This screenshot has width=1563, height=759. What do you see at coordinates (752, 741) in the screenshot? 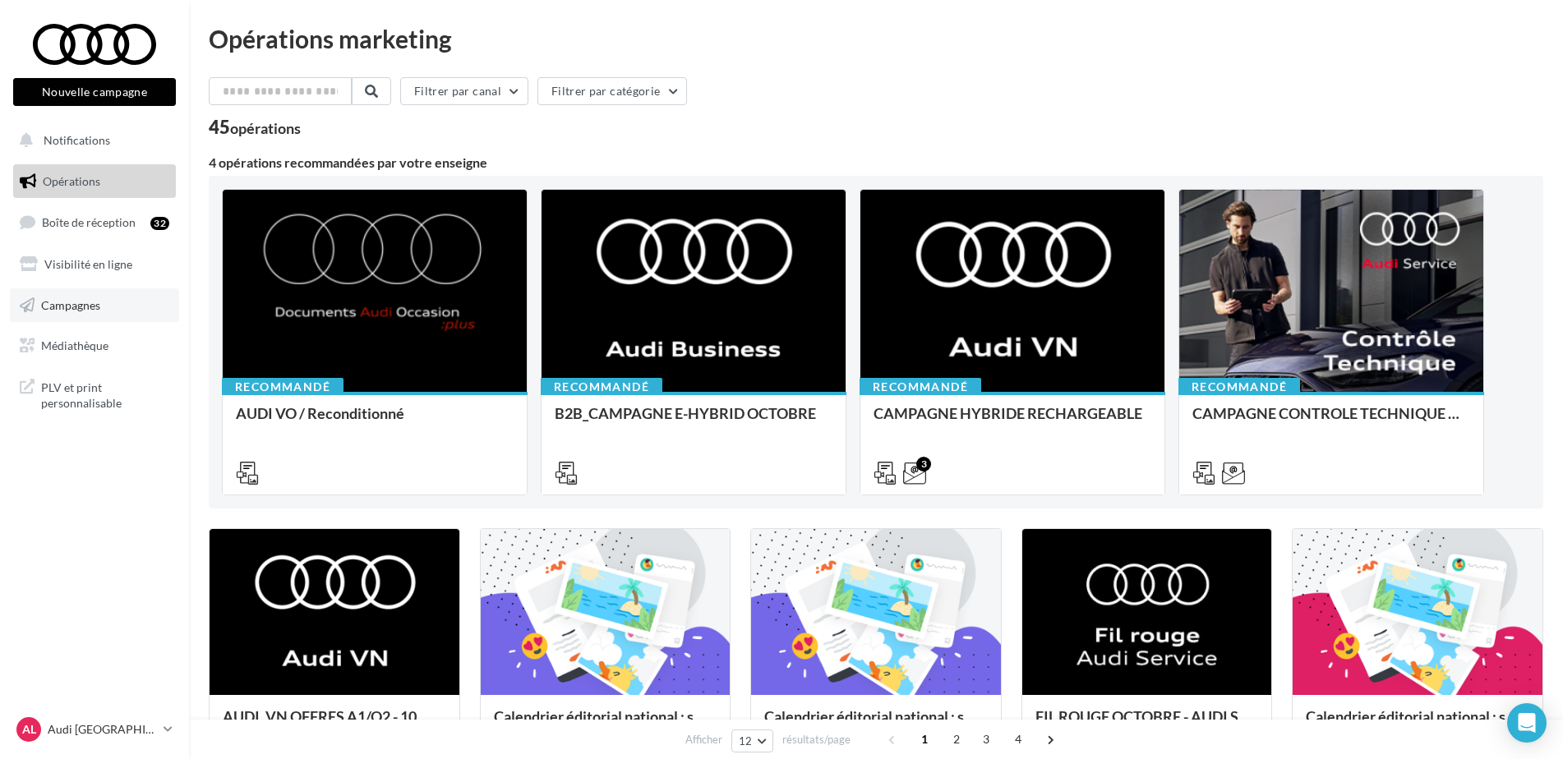
I see `button: 12` at bounding box center [752, 741].